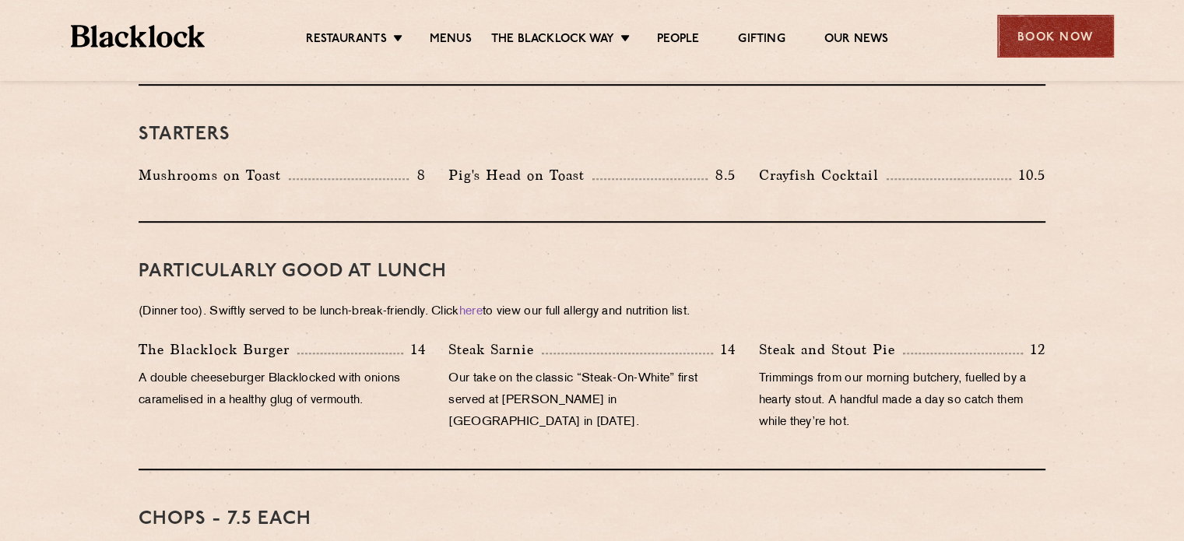 This screenshot has height=541, width=1184. Describe the element at coordinates (1056, 36) in the screenshot. I see `div: Book Now` at that location.